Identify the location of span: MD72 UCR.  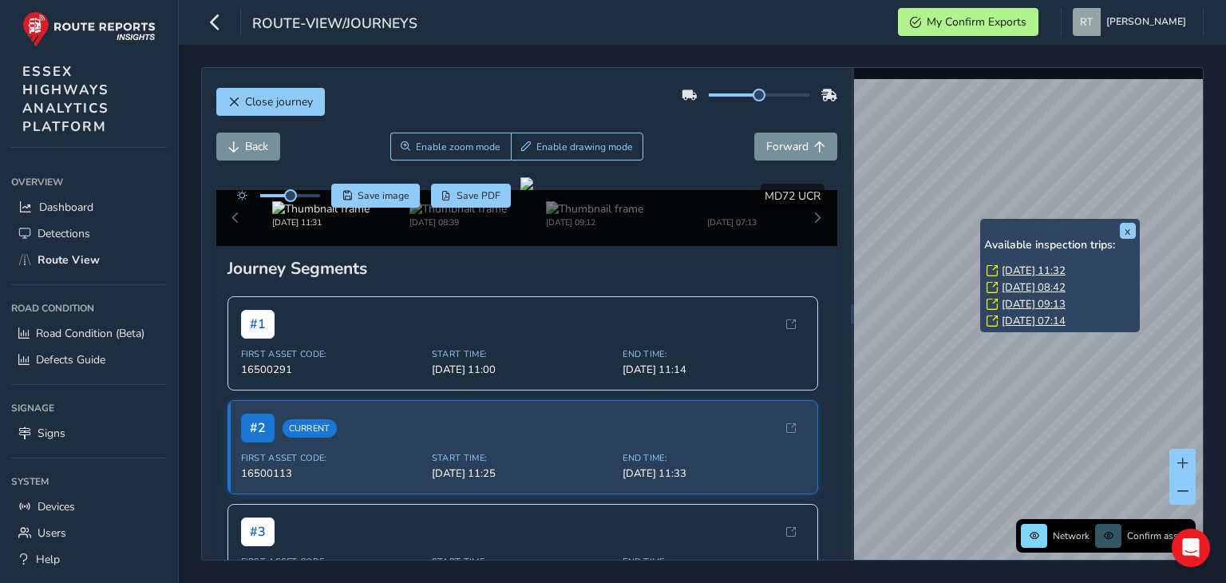
(792, 196).